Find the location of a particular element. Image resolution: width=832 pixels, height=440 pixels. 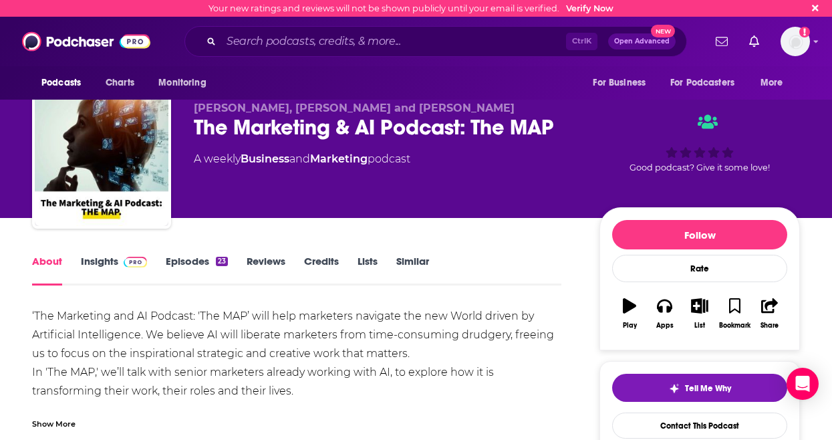

span: Charts is located at coordinates (120, 83).